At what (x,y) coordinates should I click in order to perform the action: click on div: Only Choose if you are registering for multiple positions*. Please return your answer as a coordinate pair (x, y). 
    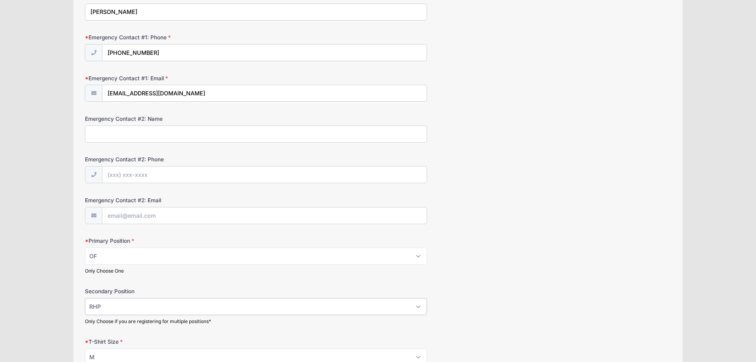
    Looking at the image, I should click on (256, 321).